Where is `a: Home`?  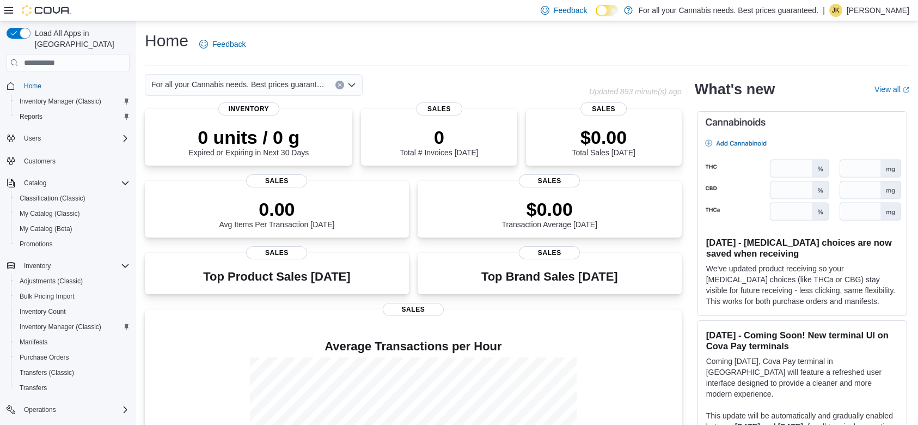 a: Home is located at coordinates (33, 86).